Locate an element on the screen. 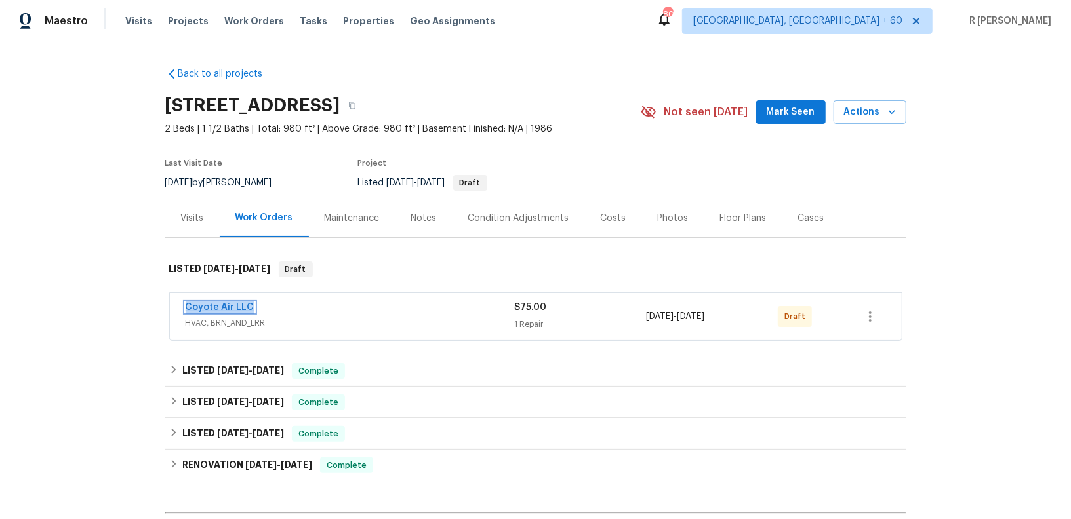  span: Maestro is located at coordinates (66, 21).